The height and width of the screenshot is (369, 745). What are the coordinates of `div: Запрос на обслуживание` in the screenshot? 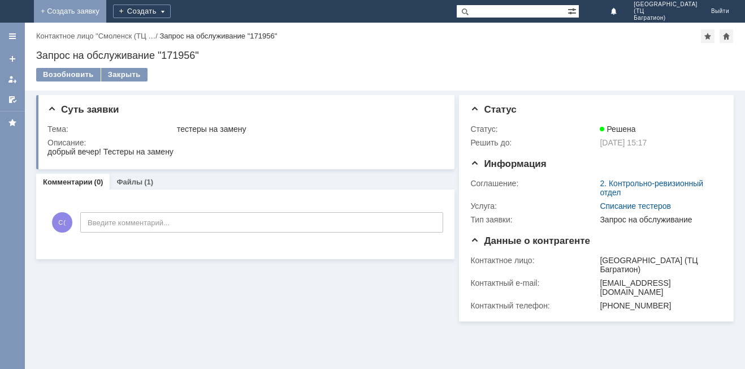 It's located at (659, 219).